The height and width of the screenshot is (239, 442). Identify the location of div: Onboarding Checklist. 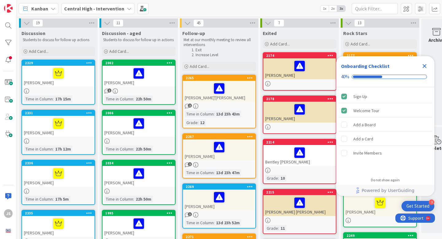
(365, 66).